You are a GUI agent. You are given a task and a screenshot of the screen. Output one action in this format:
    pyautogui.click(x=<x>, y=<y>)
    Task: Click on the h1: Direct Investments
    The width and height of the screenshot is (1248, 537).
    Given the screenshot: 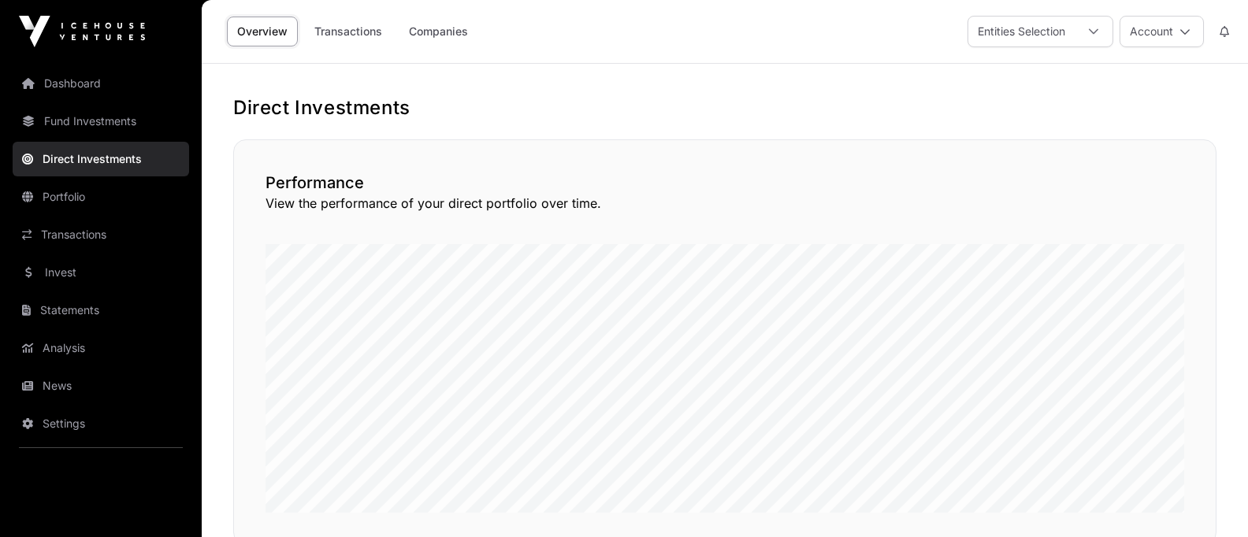 What is the action you would take?
    pyautogui.click(x=725, y=108)
    